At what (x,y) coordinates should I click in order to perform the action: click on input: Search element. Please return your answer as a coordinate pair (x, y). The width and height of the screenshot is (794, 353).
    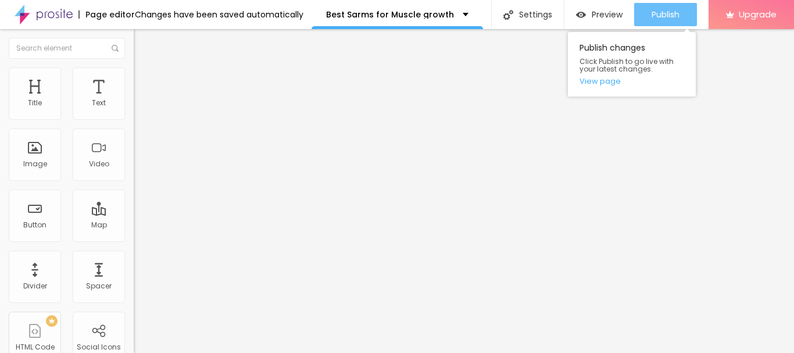
    Looking at the image, I should click on (67, 48).